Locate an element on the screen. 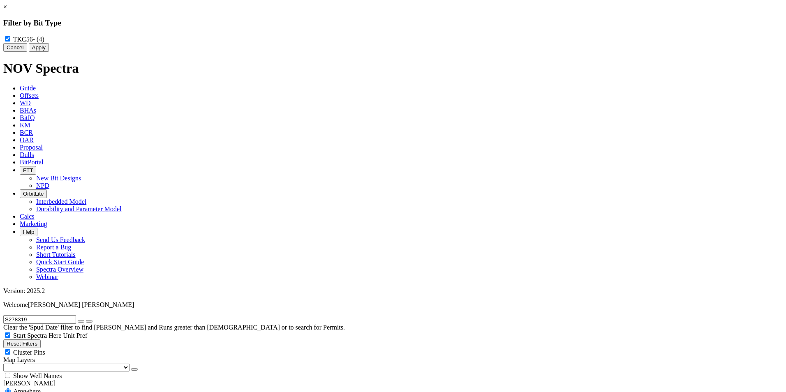 Image resolution: width=786 pixels, height=392 pixels. a: Interbedded Model is located at coordinates (61, 201).